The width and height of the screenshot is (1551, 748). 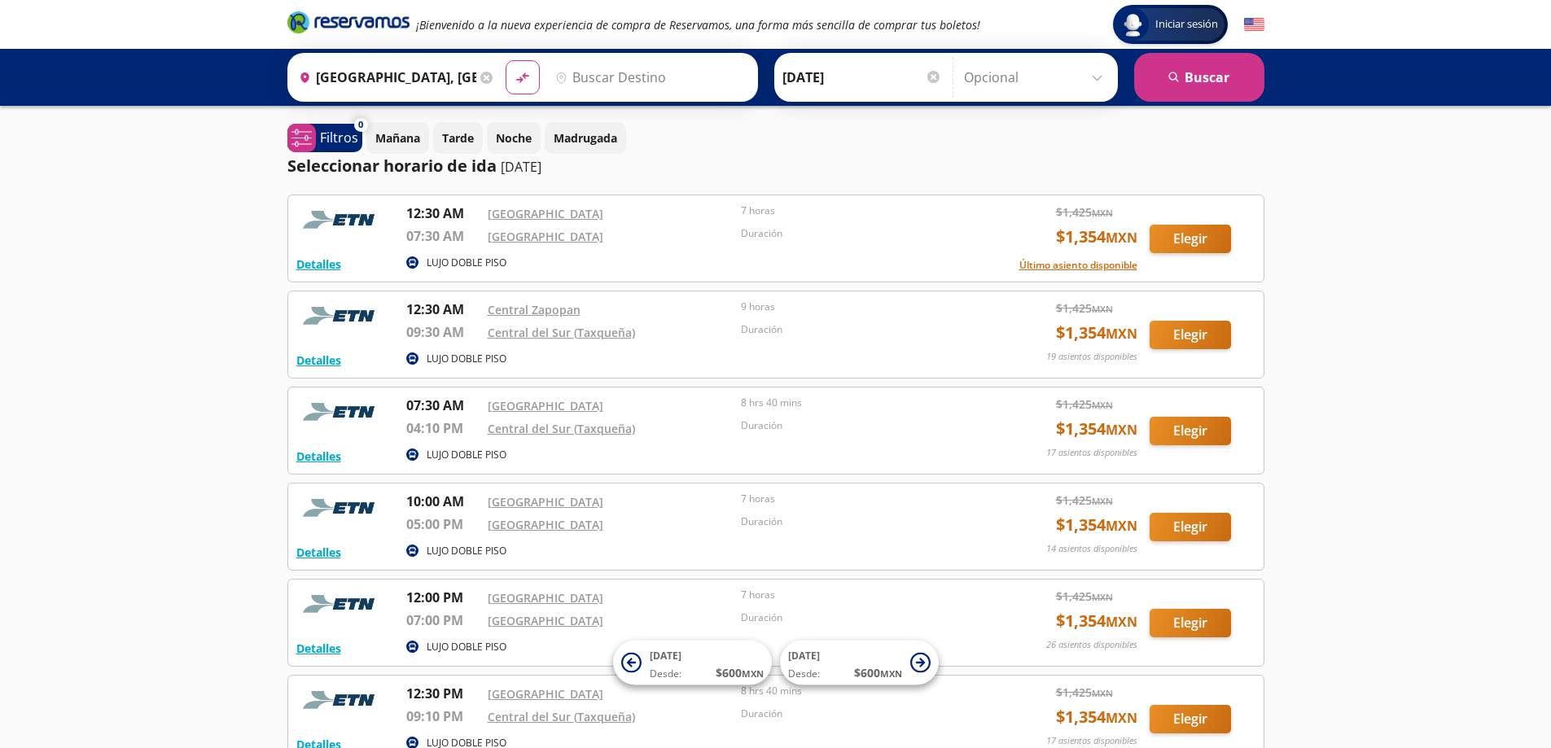 I want to click on p: Tarde, so click(x=458, y=138).